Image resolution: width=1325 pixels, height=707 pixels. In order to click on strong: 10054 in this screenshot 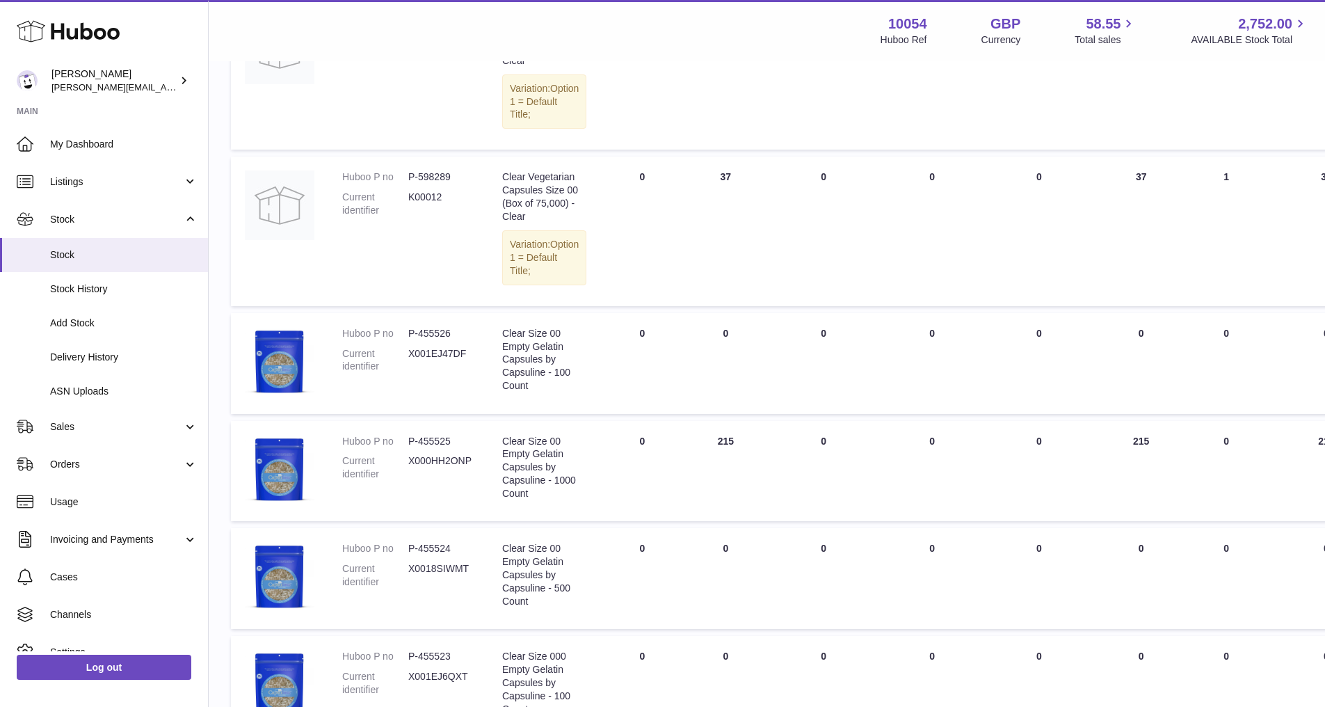, I will do `click(908, 24)`.